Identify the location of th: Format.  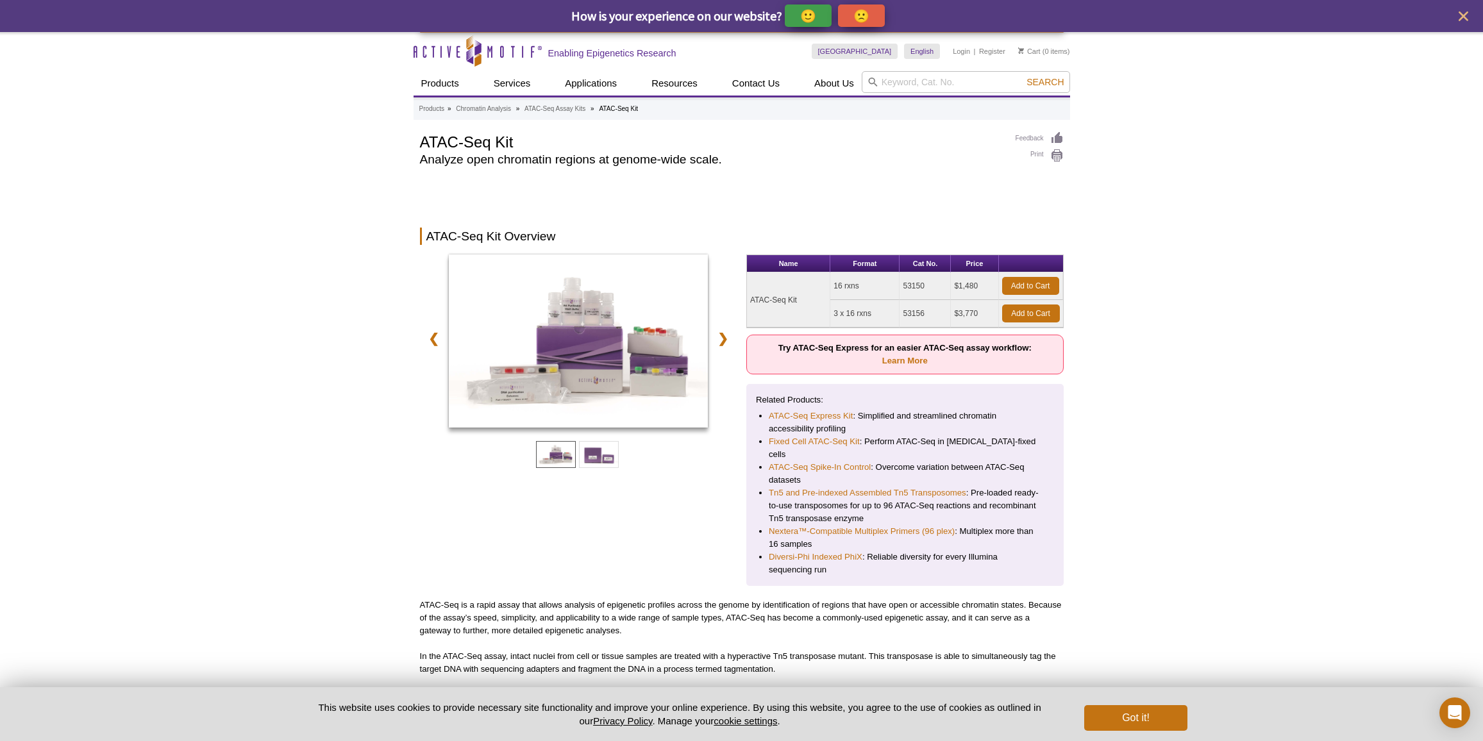
(865, 264).